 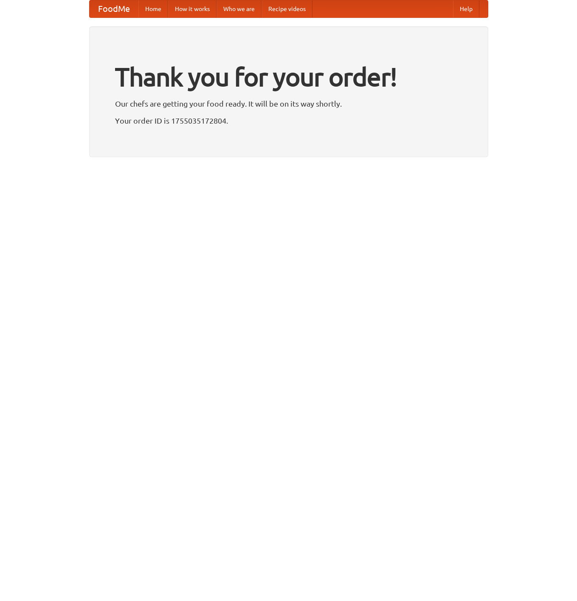 What do you see at coordinates (289, 104) in the screenshot?
I see `p: Our chefs are getting your food ready. It will be on its way shortly.` at bounding box center [289, 104].